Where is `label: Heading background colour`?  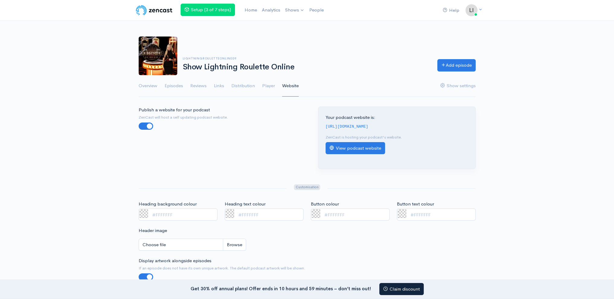 label: Heading background colour is located at coordinates (168, 204).